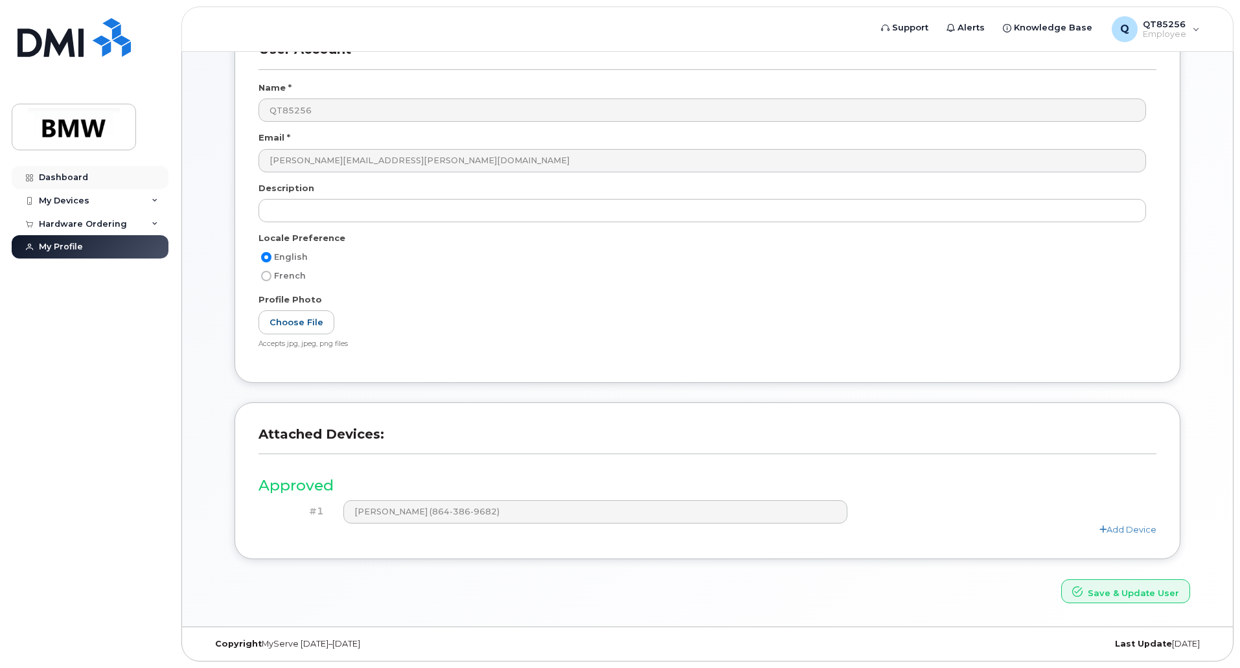 The height and width of the screenshot is (668, 1240). What do you see at coordinates (904, 28) in the screenshot?
I see `a: Support` at bounding box center [904, 28].